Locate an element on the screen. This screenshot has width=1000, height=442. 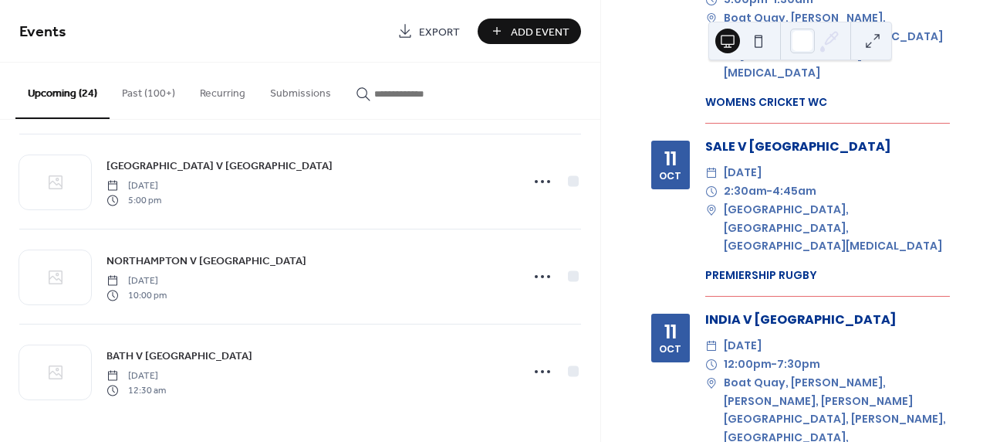
span: Events is located at coordinates (42, 32).